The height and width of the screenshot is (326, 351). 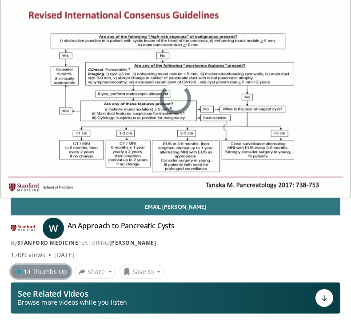 What do you see at coordinates (27, 272) in the screenshot?
I see `span: 14` at bounding box center [27, 272].